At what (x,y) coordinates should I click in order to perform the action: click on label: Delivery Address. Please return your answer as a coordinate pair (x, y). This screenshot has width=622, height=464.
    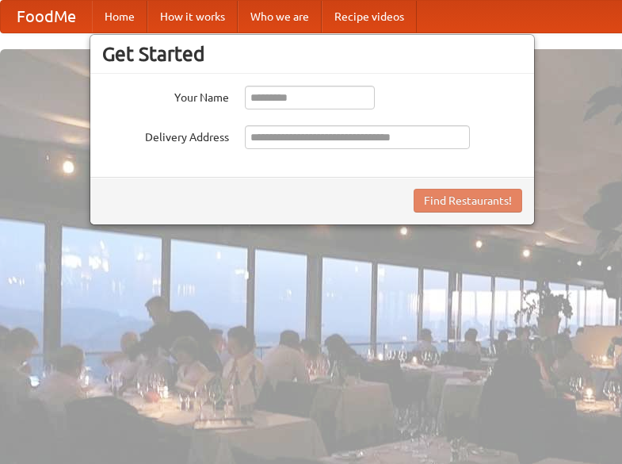
    Looking at the image, I should click on (166, 135).